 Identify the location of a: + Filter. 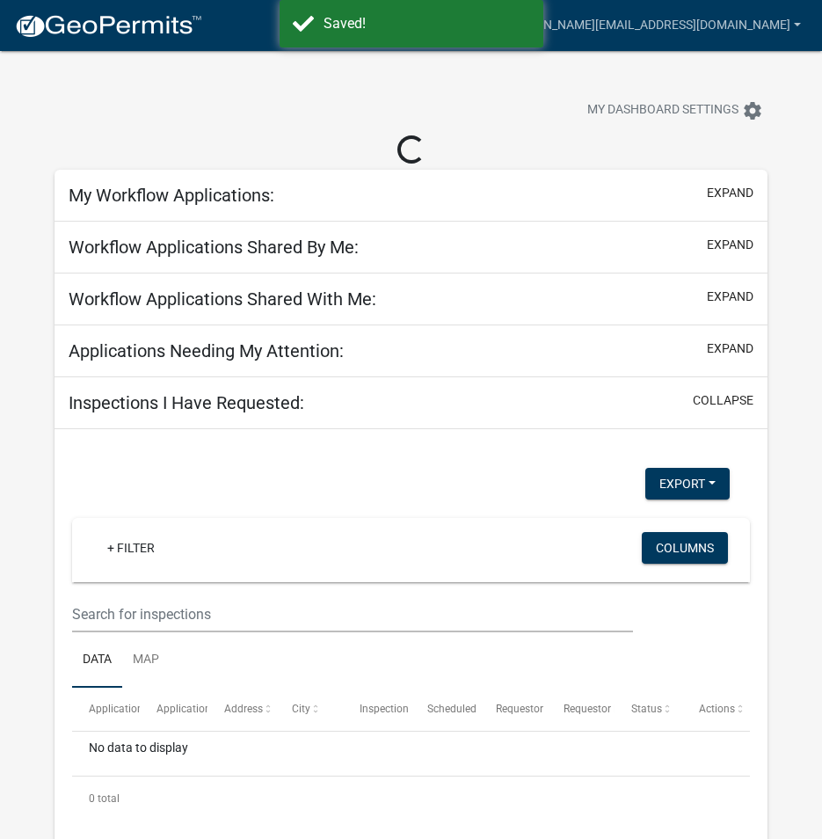
(131, 548).